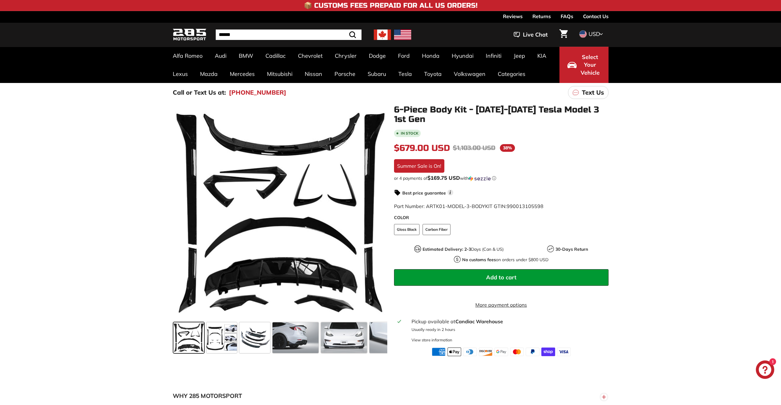 The image size is (781, 405). Describe the element at coordinates (535, 35) in the screenshot. I see `span: Live Chat` at that location.